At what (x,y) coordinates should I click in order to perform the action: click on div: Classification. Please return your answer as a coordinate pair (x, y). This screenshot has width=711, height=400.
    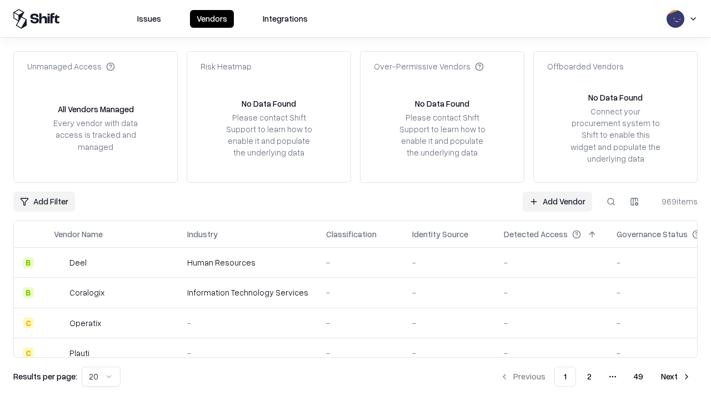
    Looking at the image, I should click on (351, 234).